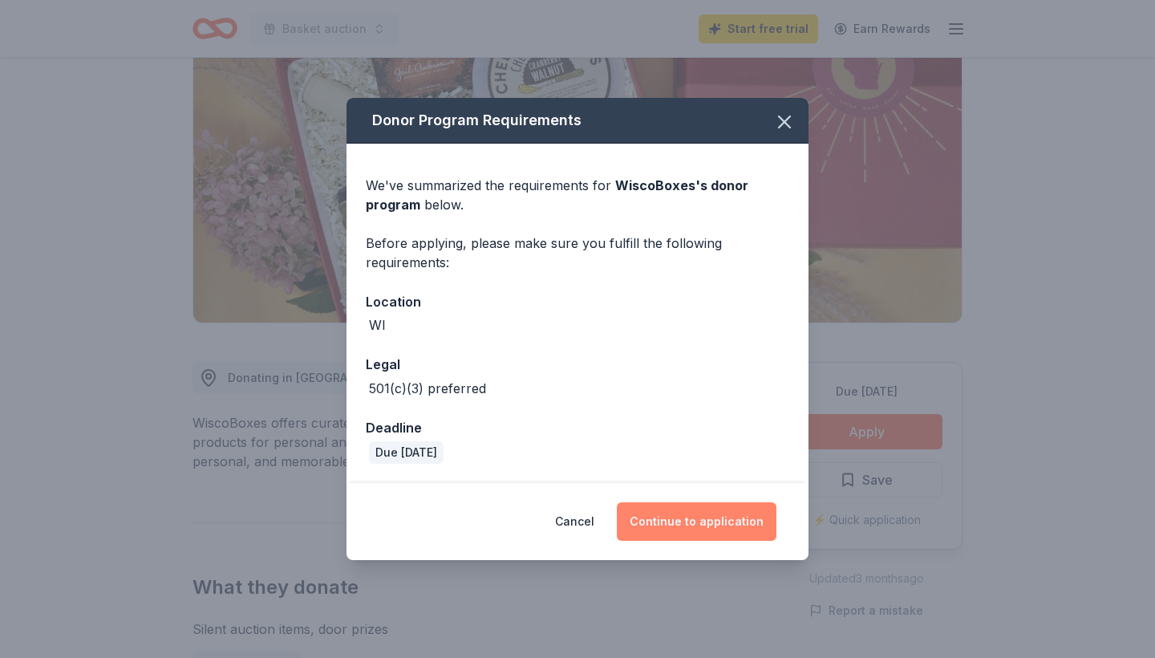 Image resolution: width=1155 pixels, height=658 pixels. Describe the element at coordinates (696, 521) in the screenshot. I see `button: Continue to application` at that location.